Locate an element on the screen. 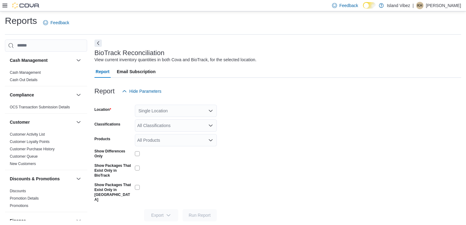 The width and height of the screenshot is (466, 225). span: Export is located at coordinates (161, 215).